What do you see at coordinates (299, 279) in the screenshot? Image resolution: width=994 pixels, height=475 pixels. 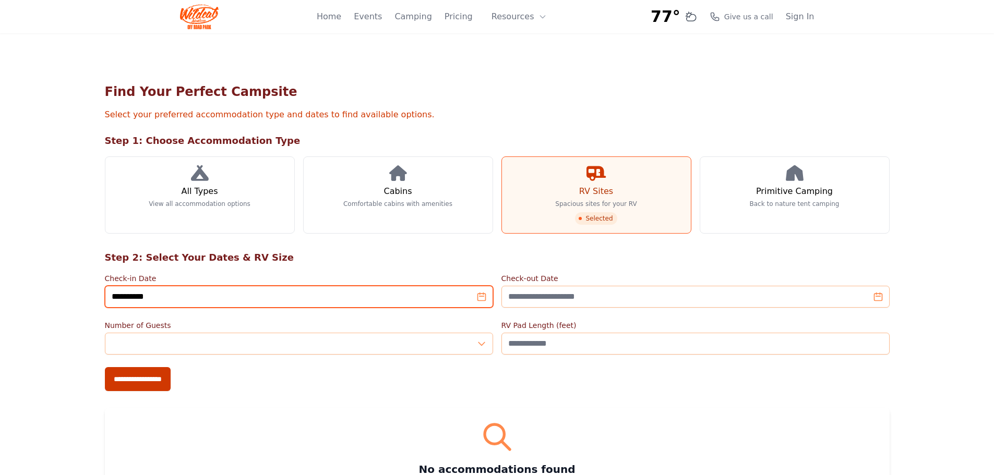 I see `label: Check-in Date` at bounding box center [299, 279].